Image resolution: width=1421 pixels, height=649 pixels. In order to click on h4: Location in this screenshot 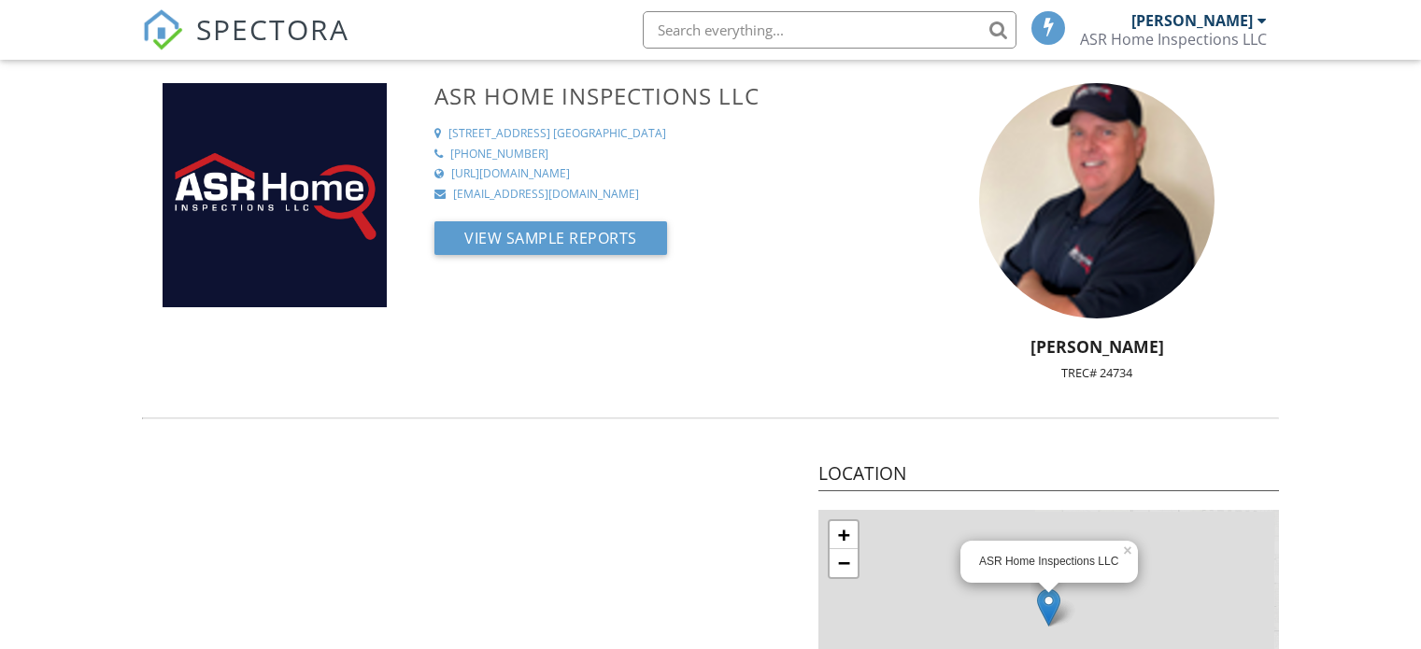, I will do `click(1048, 476)`.